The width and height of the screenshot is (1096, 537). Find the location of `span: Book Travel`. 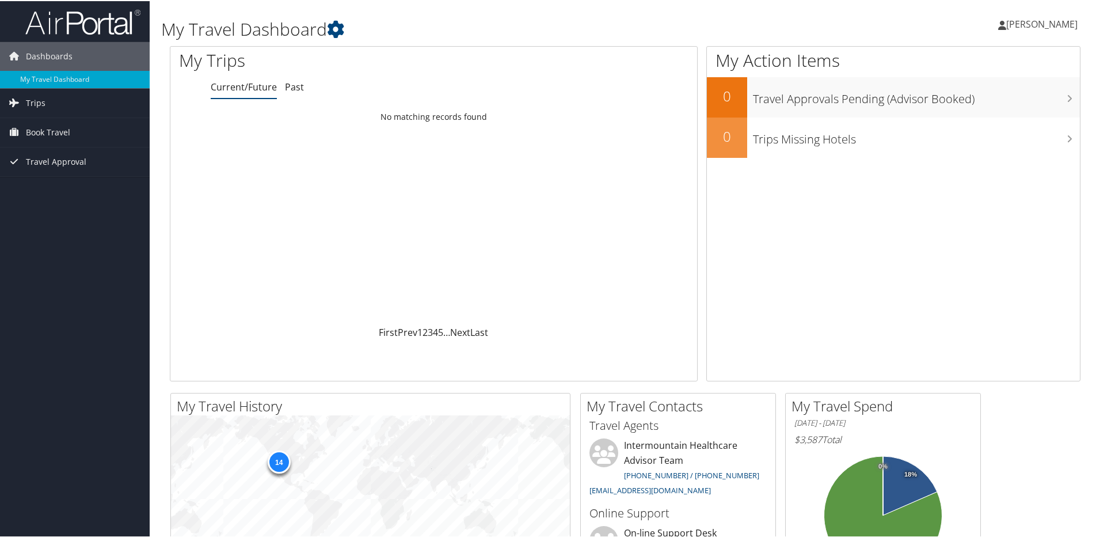

span: Book Travel is located at coordinates (48, 131).